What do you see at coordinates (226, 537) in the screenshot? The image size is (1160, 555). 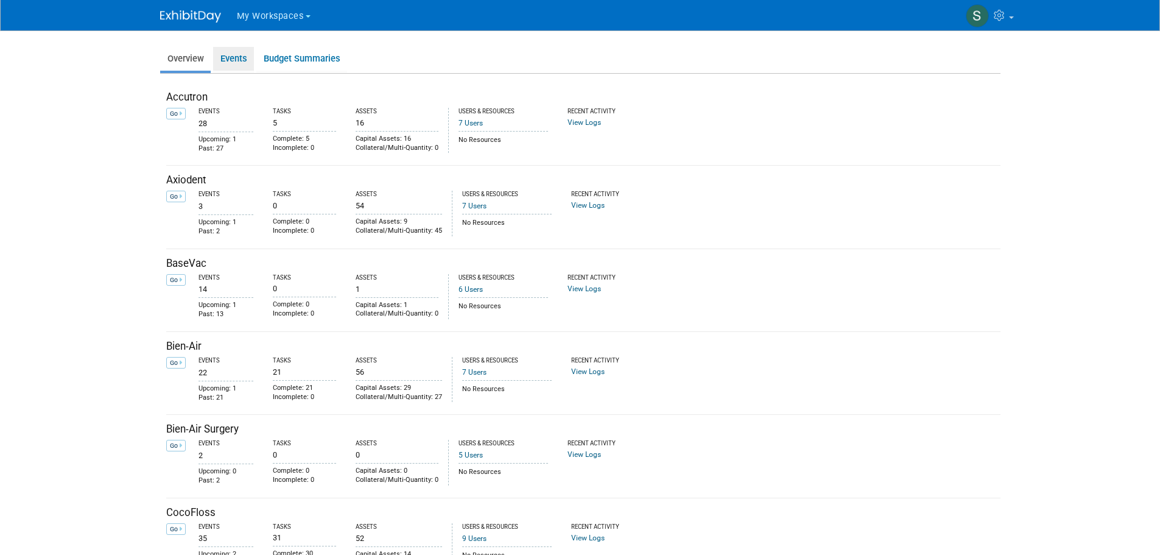 I see `div: 35` at bounding box center [226, 537].